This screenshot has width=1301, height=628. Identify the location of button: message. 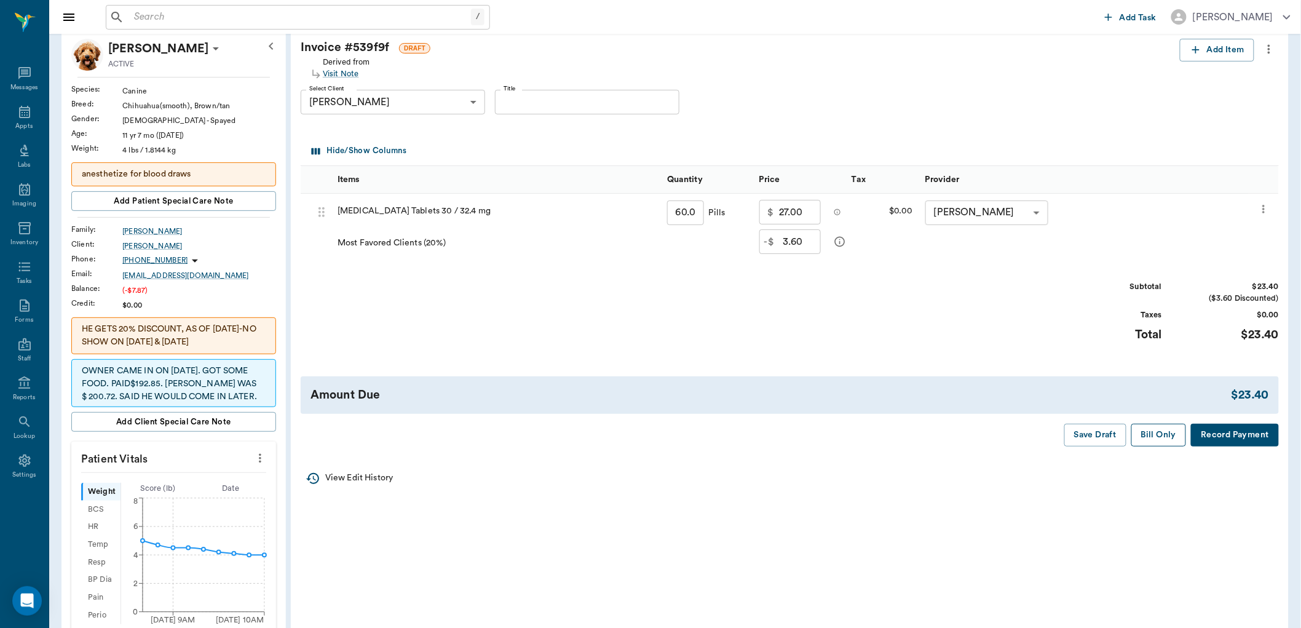
(840, 242).